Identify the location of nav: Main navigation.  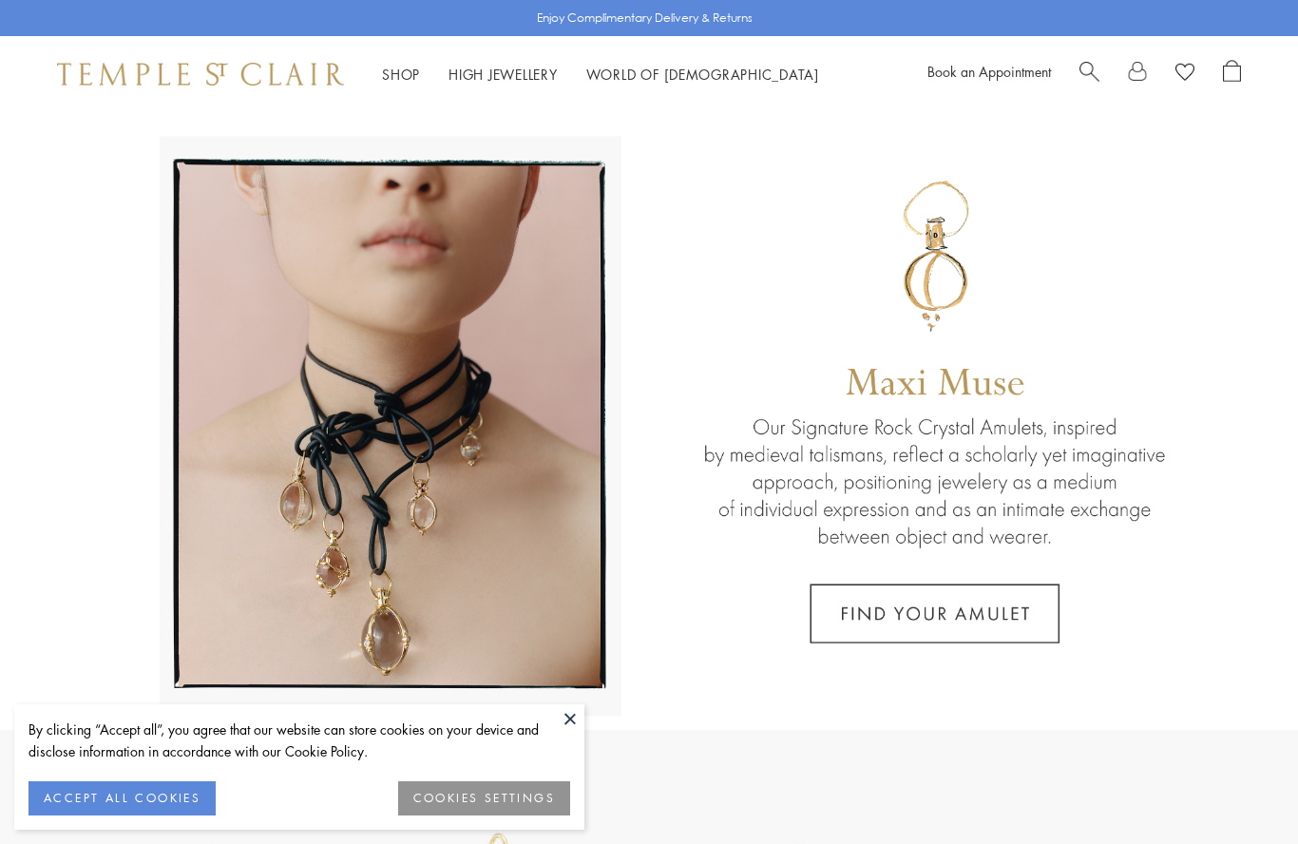
(600, 74).